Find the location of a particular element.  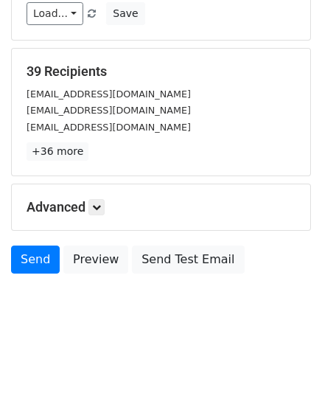

a: Send is located at coordinates (35, 259).